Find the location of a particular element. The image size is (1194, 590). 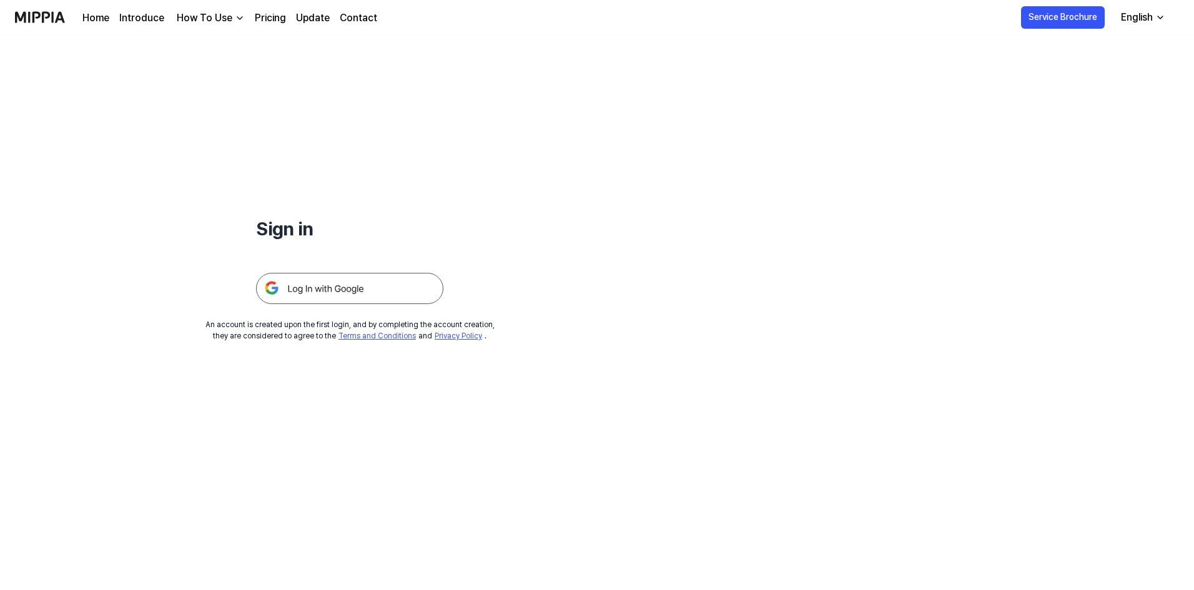

a: Privacy Policy is located at coordinates (458, 336).